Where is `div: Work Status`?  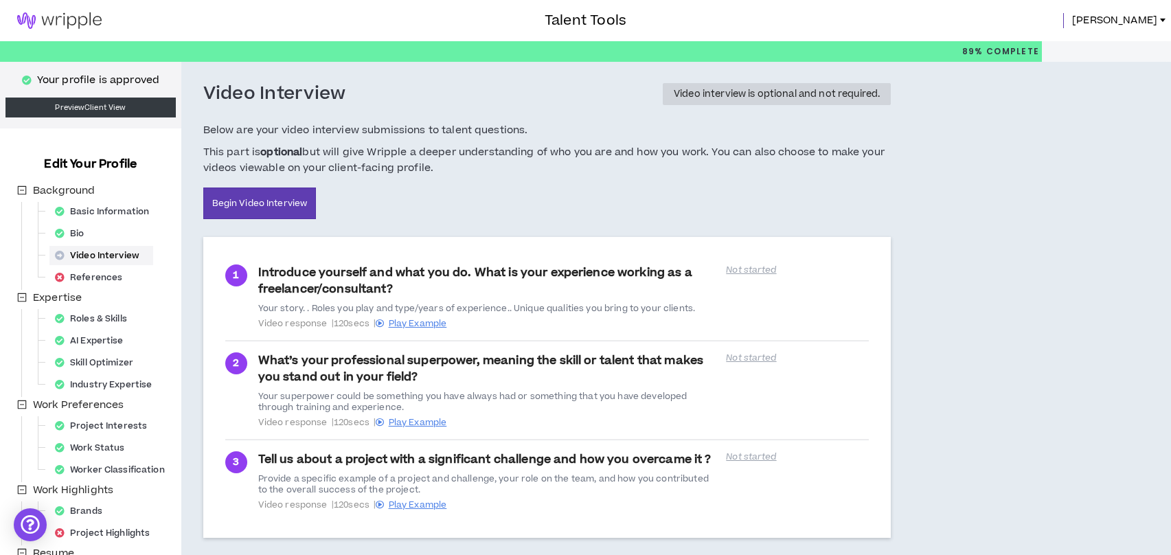 div: Work Status is located at coordinates (93, 448).